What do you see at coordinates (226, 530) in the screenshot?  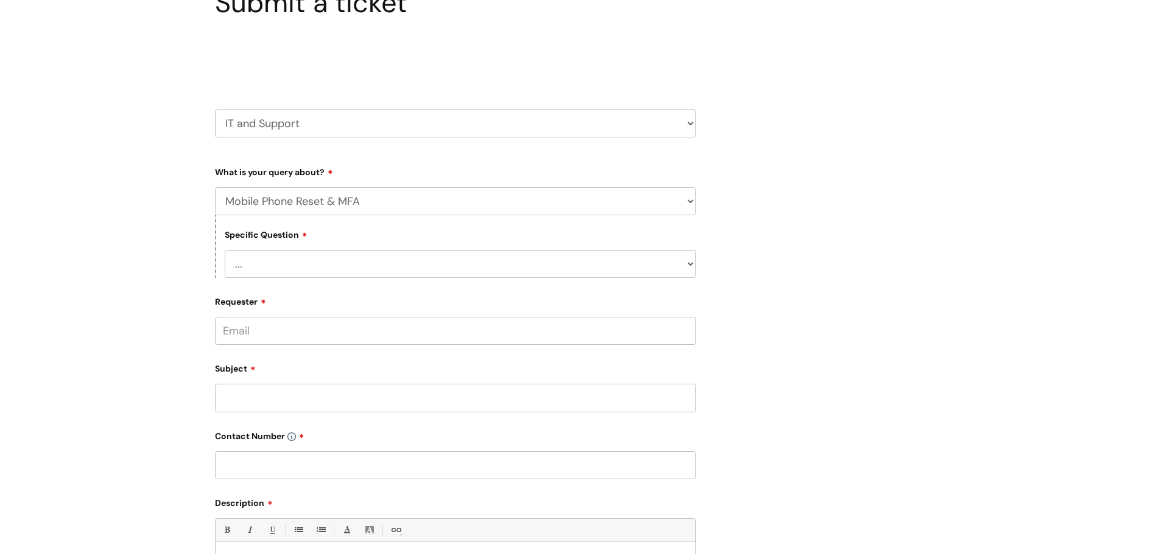 I see `a: Bold (Ctrl-B)` at bounding box center [226, 530].